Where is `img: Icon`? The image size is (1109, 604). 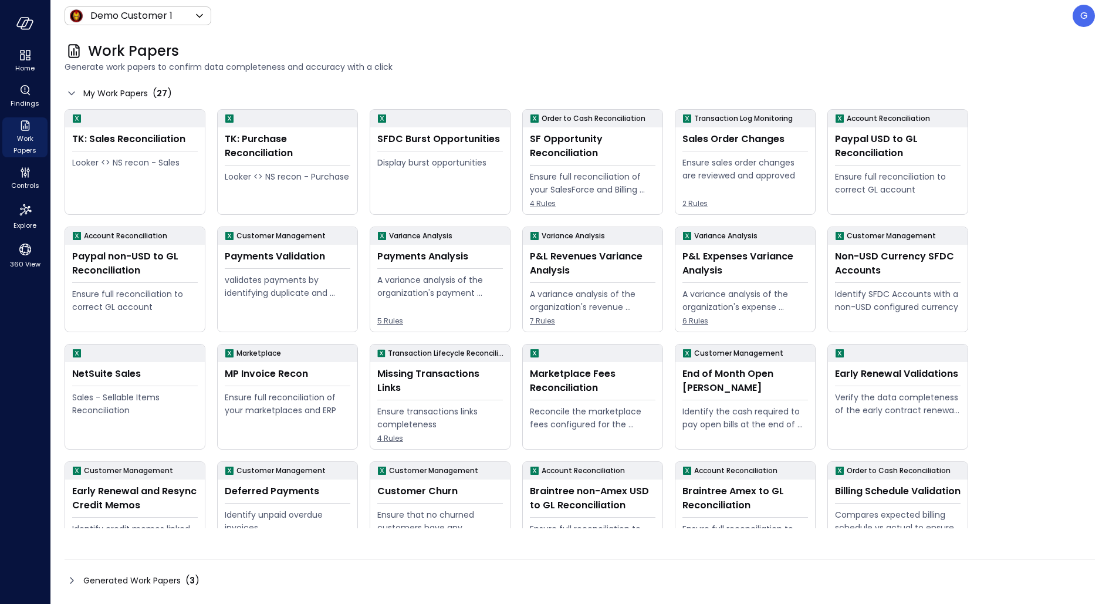
img: Icon is located at coordinates (76, 16).